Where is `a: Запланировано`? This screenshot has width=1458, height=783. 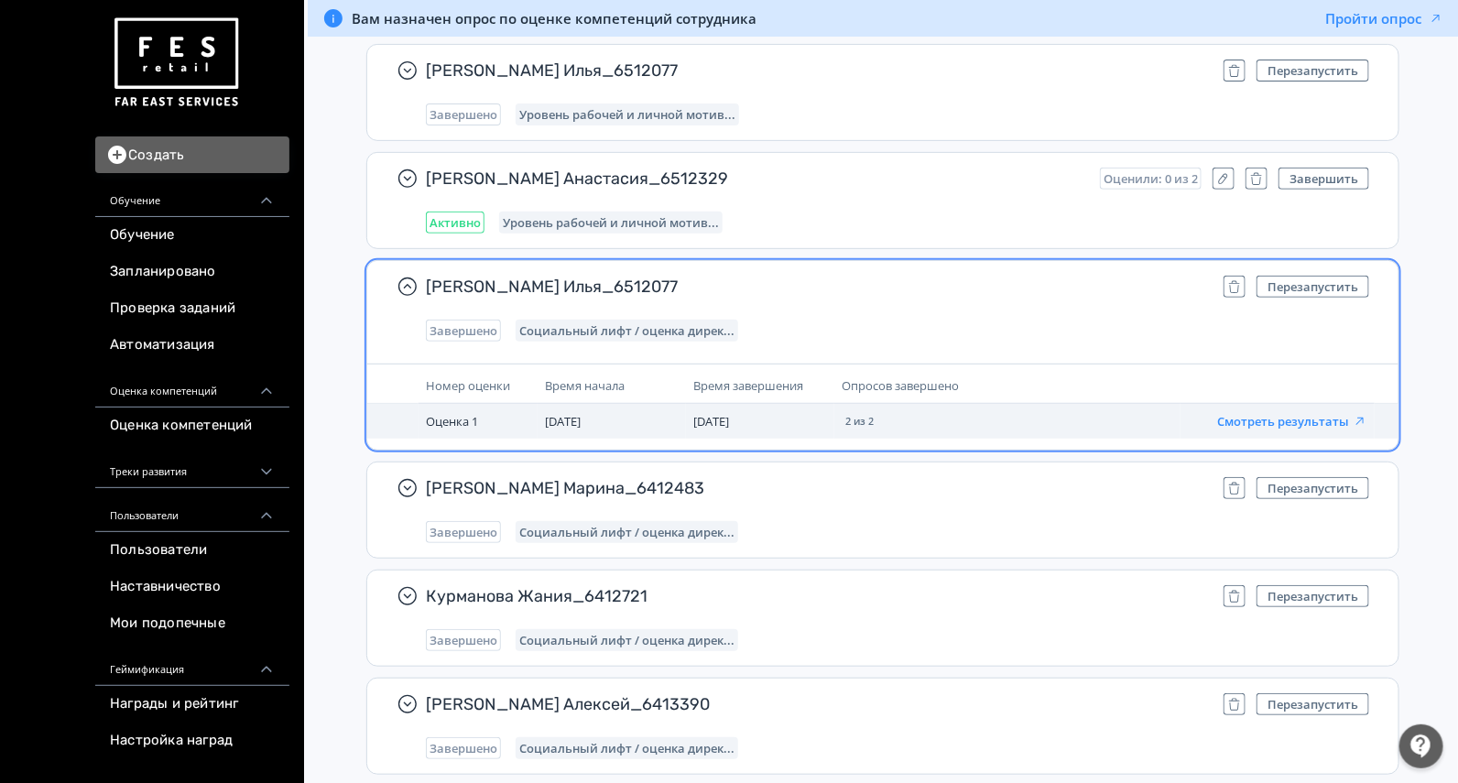 a: Запланировано is located at coordinates (192, 272).